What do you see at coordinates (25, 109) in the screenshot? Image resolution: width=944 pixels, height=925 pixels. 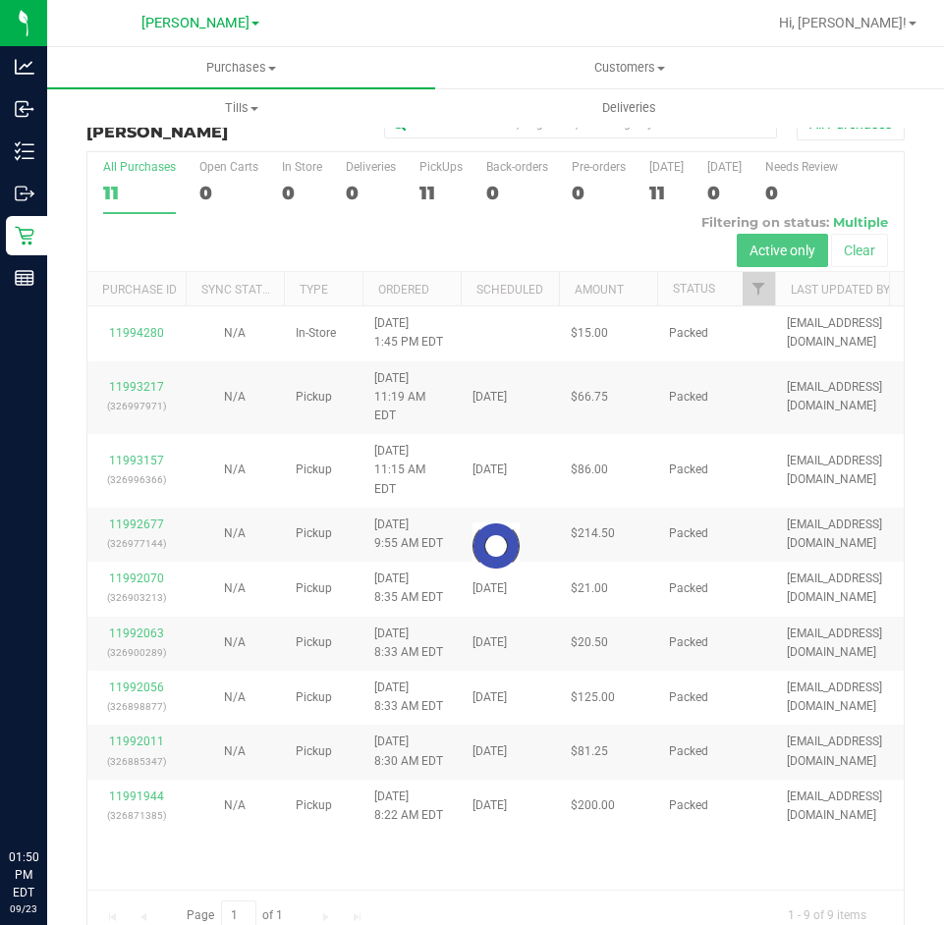 I see `inline-svg: Inbound` at bounding box center [25, 109].